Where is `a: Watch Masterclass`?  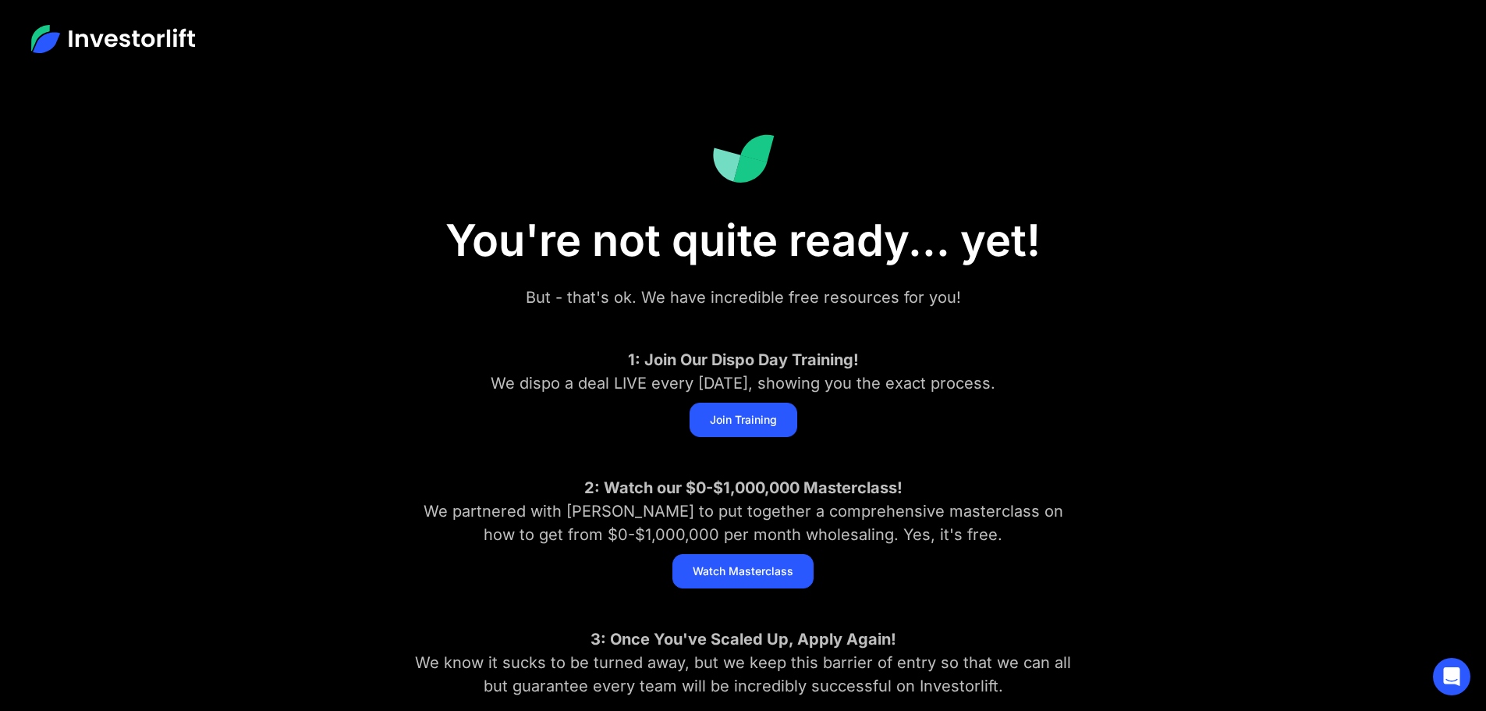 a: Watch Masterclass is located at coordinates (743, 571).